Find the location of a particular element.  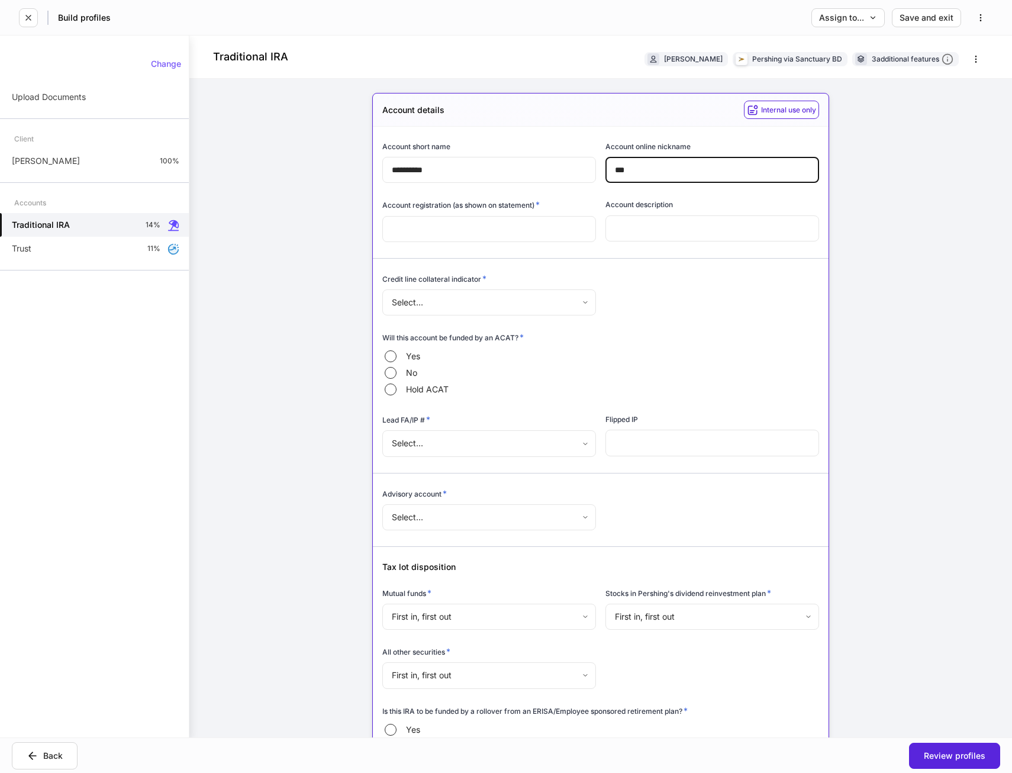

div: Change is located at coordinates (166, 64).